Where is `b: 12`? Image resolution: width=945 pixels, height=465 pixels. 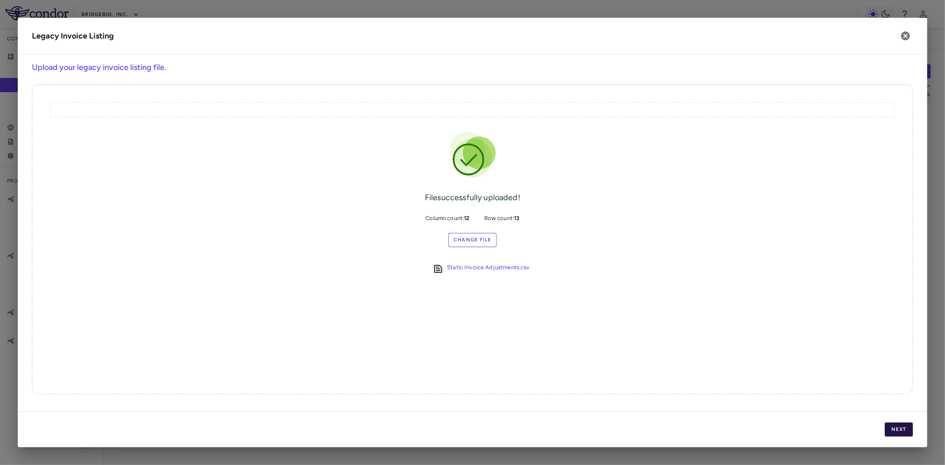
b: 12 is located at coordinates (467, 218).